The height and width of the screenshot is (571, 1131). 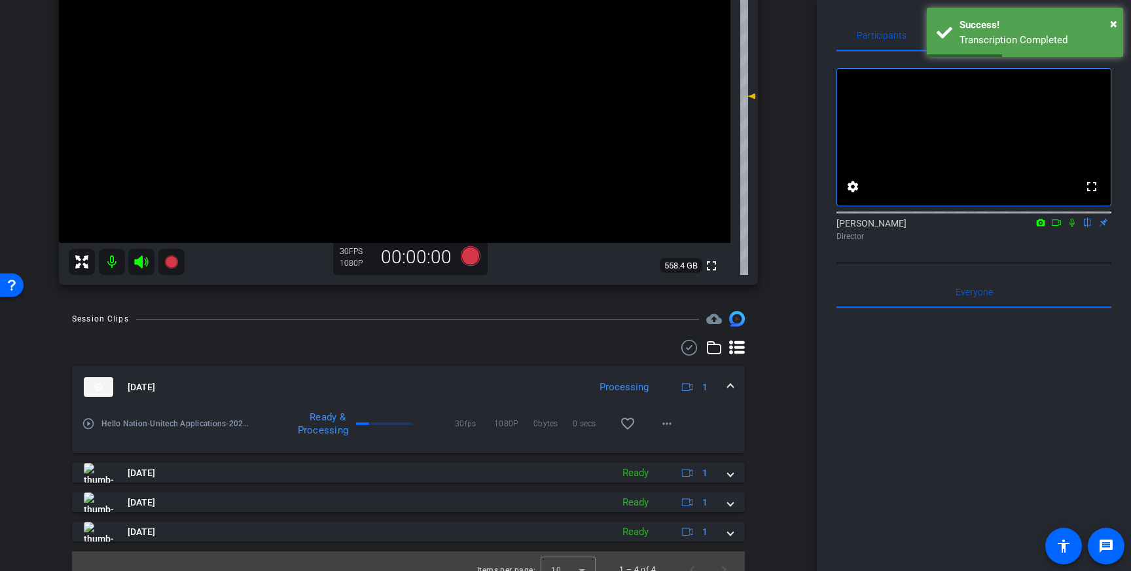 What do you see at coordinates (974, 236) in the screenshot?
I see `div: Director` at bounding box center [974, 236].